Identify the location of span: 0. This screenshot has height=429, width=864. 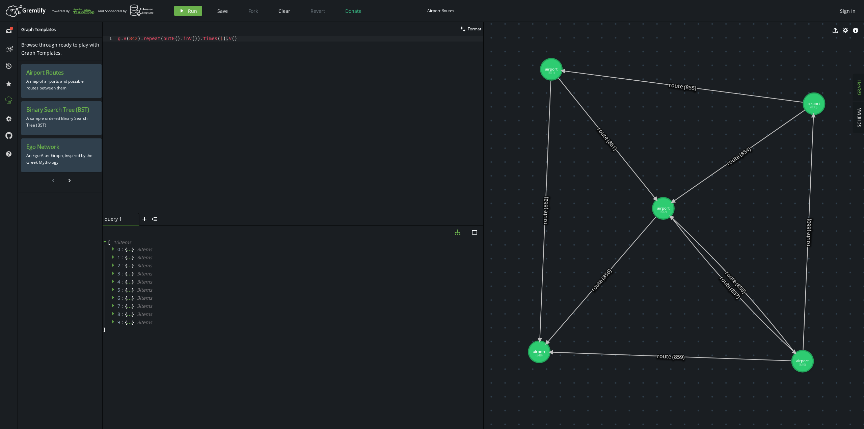
(119, 249).